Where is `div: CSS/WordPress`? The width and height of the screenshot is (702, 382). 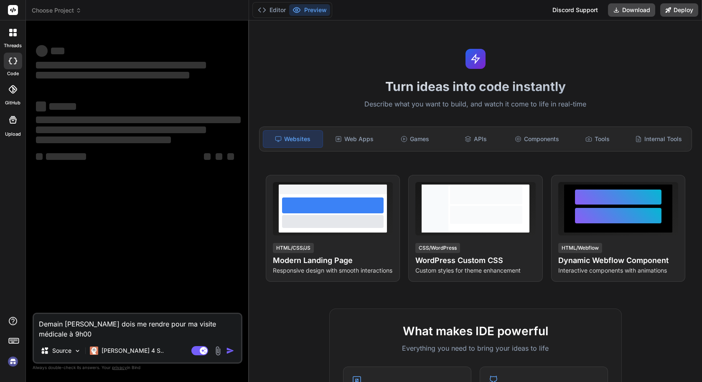 div: CSS/WordPress is located at coordinates (438, 248).